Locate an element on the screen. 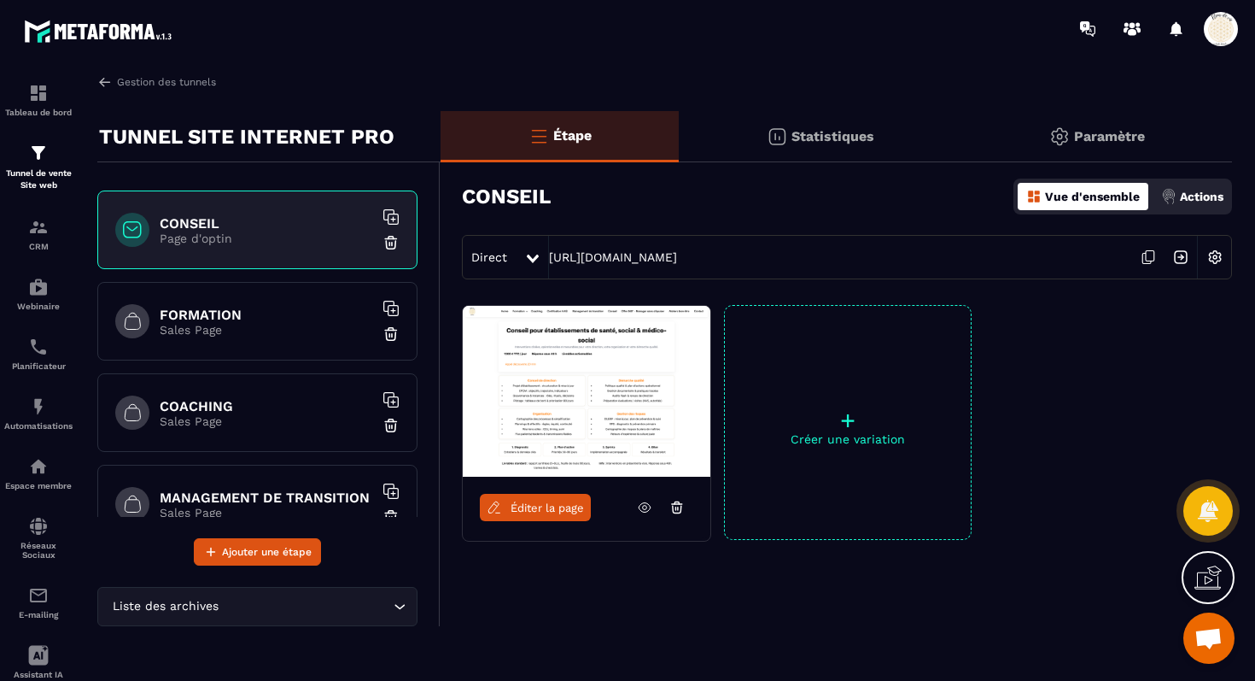 The height and width of the screenshot is (681, 1255). p: E-mailing is located at coordinates (38, 614).